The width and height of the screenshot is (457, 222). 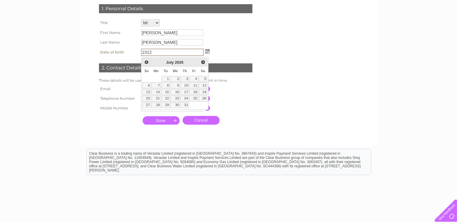 I want to click on span: Next, so click(x=203, y=62).